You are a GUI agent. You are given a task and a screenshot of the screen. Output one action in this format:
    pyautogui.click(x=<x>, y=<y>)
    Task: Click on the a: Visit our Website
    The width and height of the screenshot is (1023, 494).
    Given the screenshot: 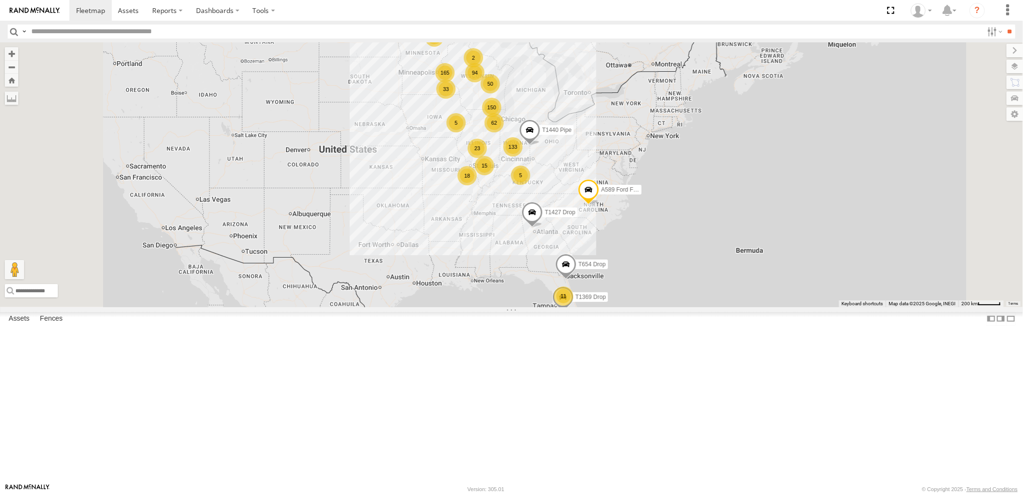 What is the action you would take?
    pyautogui.click(x=27, y=489)
    